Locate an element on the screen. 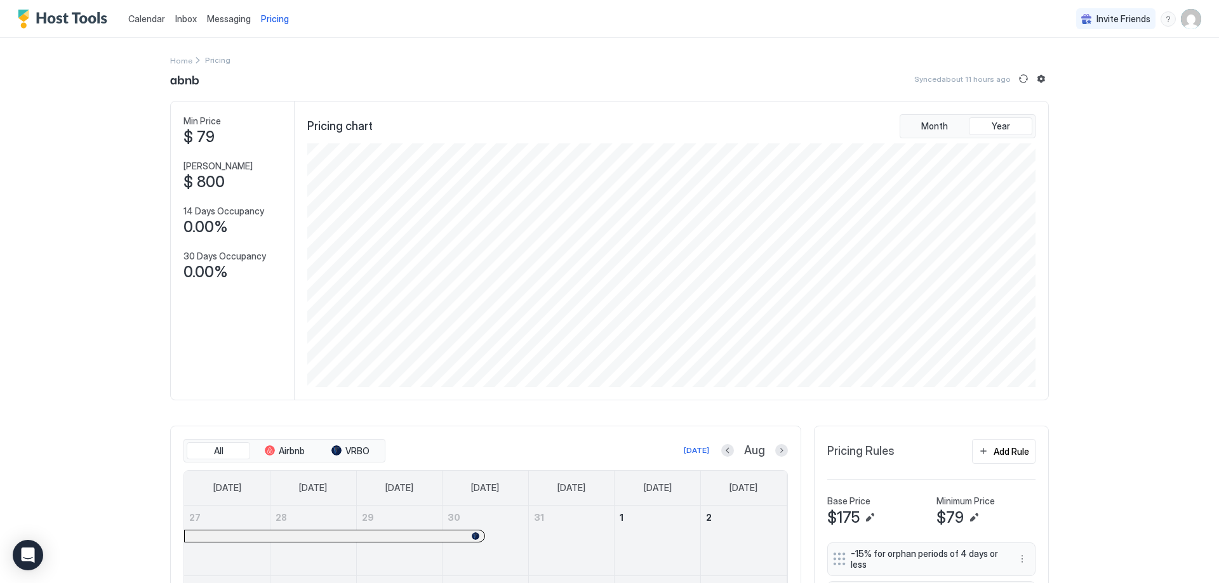 This screenshot has height=583, width=1219. span: Base Price is located at coordinates (849, 502).